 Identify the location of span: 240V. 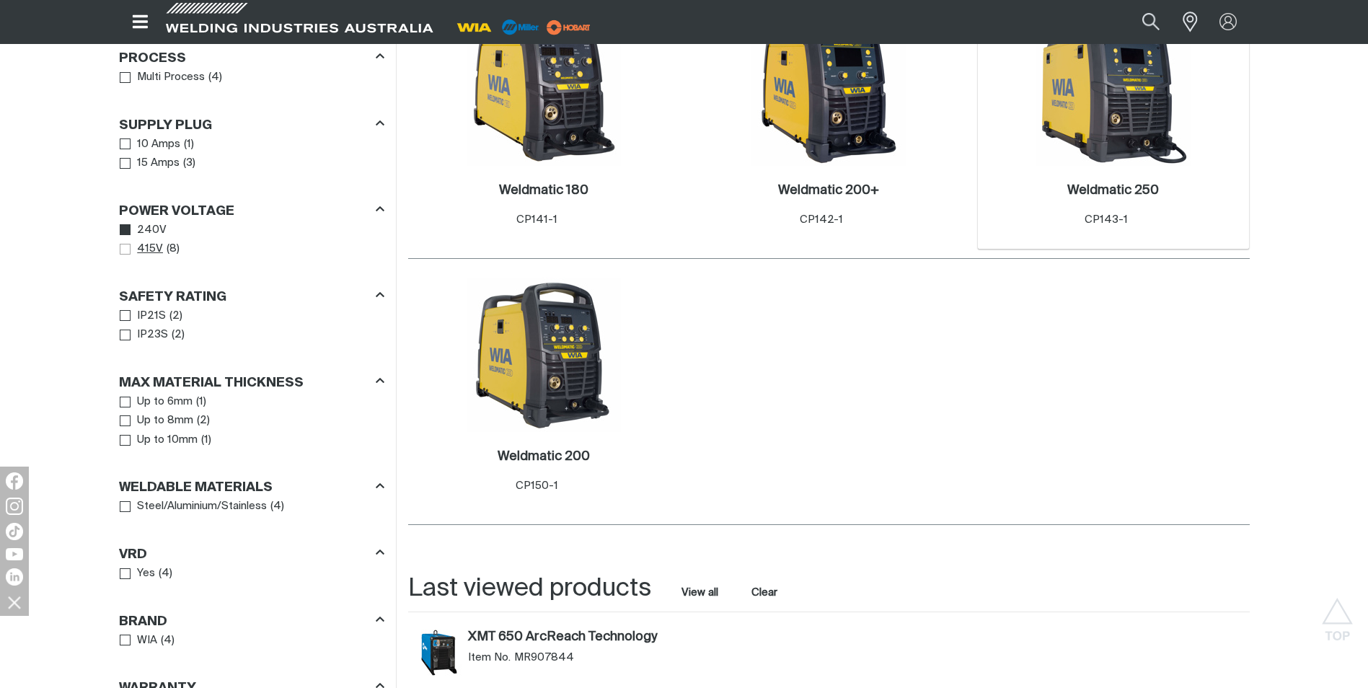
(151, 230).